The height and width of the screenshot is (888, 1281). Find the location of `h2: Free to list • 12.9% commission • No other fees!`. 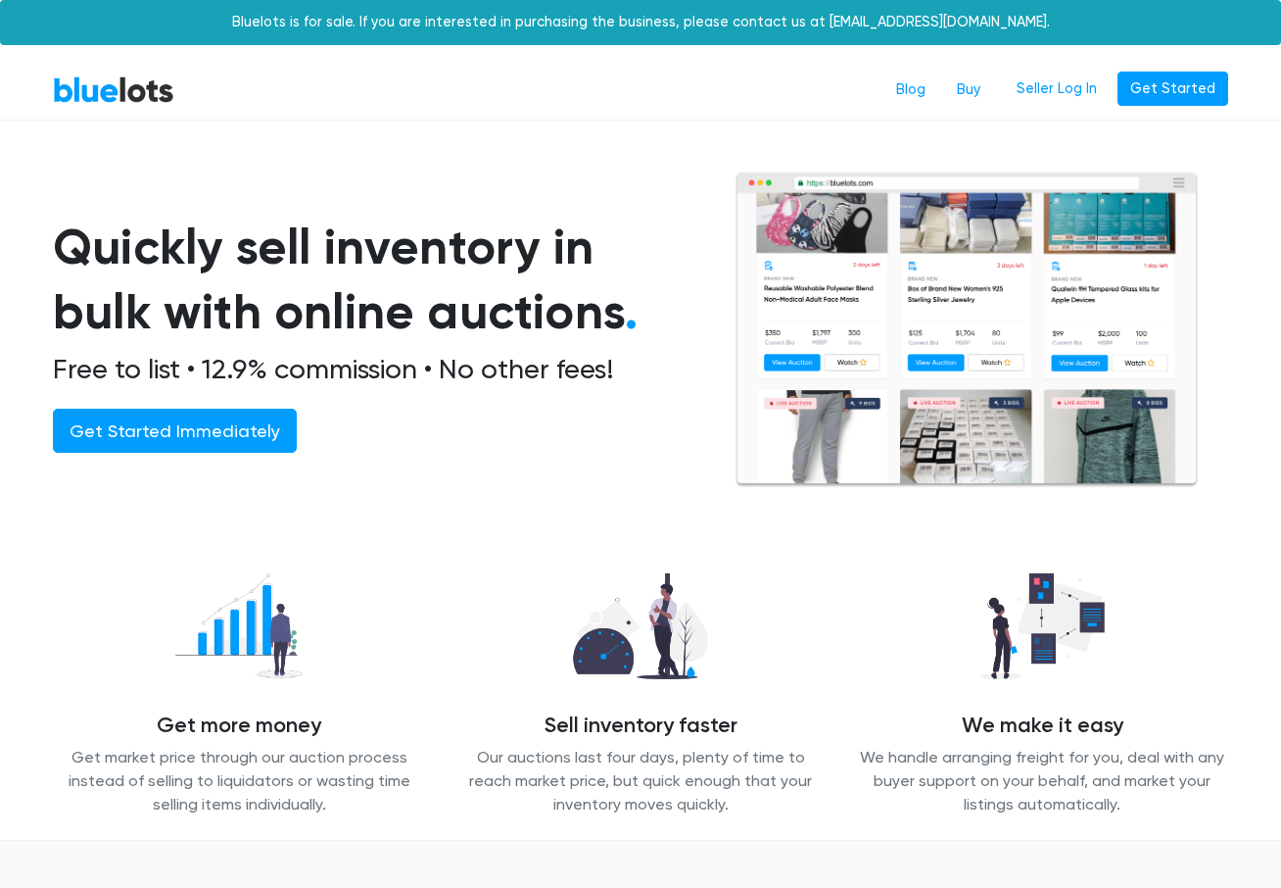

h2: Free to list • 12.9% commission • No other fees! is located at coordinates (370, 369).